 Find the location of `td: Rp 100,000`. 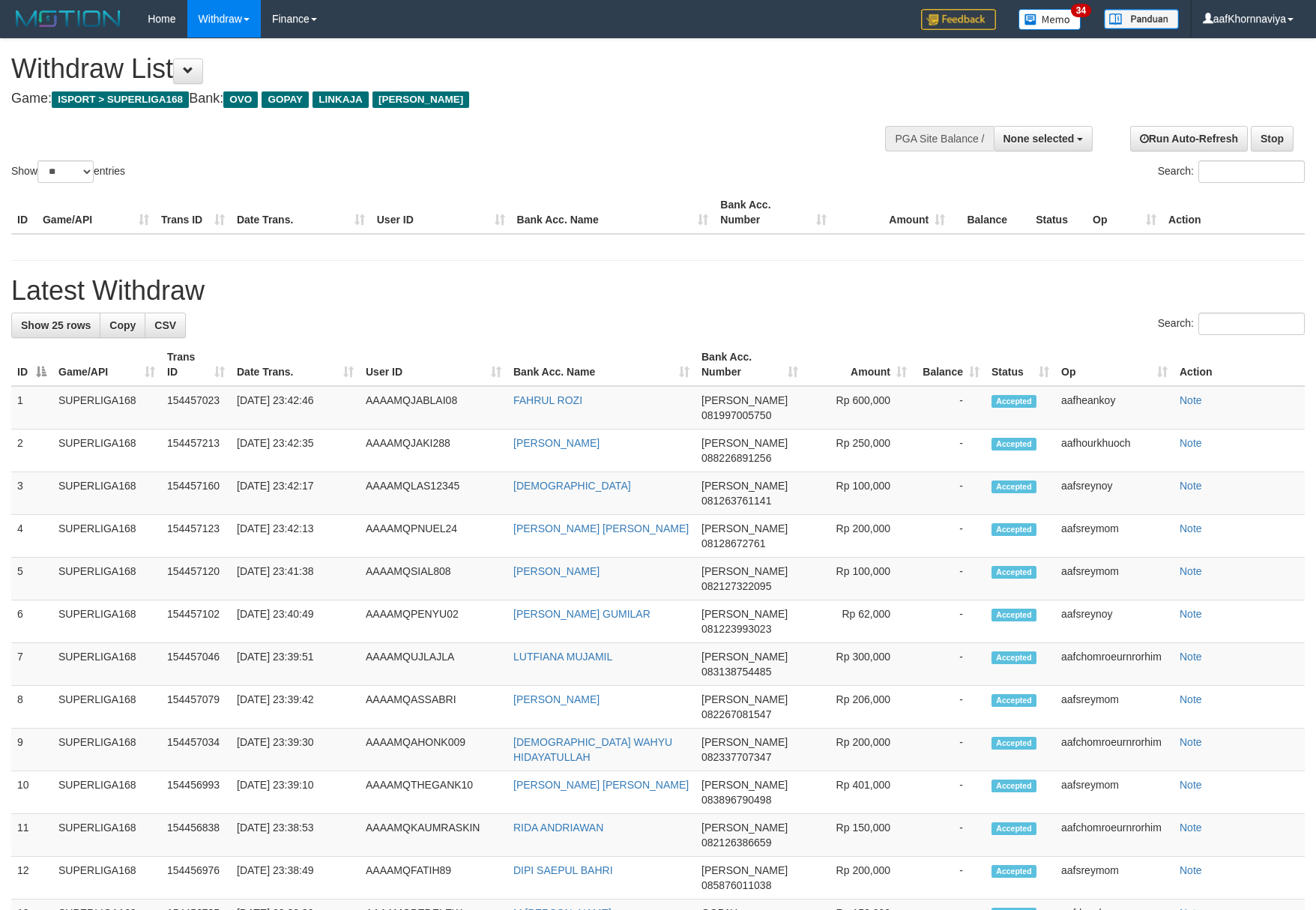

td: Rp 100,000 is located at coordinates (858, 493).